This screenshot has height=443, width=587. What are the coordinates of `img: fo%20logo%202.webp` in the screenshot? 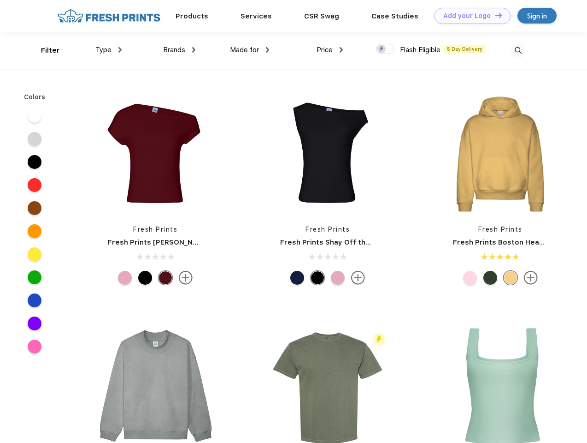 It's located at (109, 16).